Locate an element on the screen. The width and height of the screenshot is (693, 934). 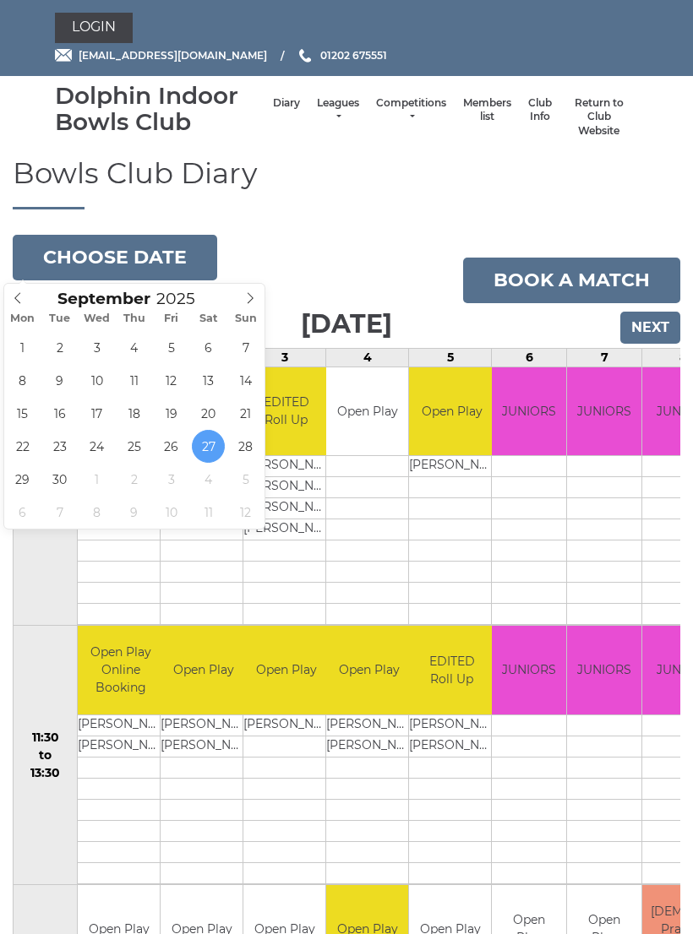
a: Leagues is located at coordinates (338, 110).